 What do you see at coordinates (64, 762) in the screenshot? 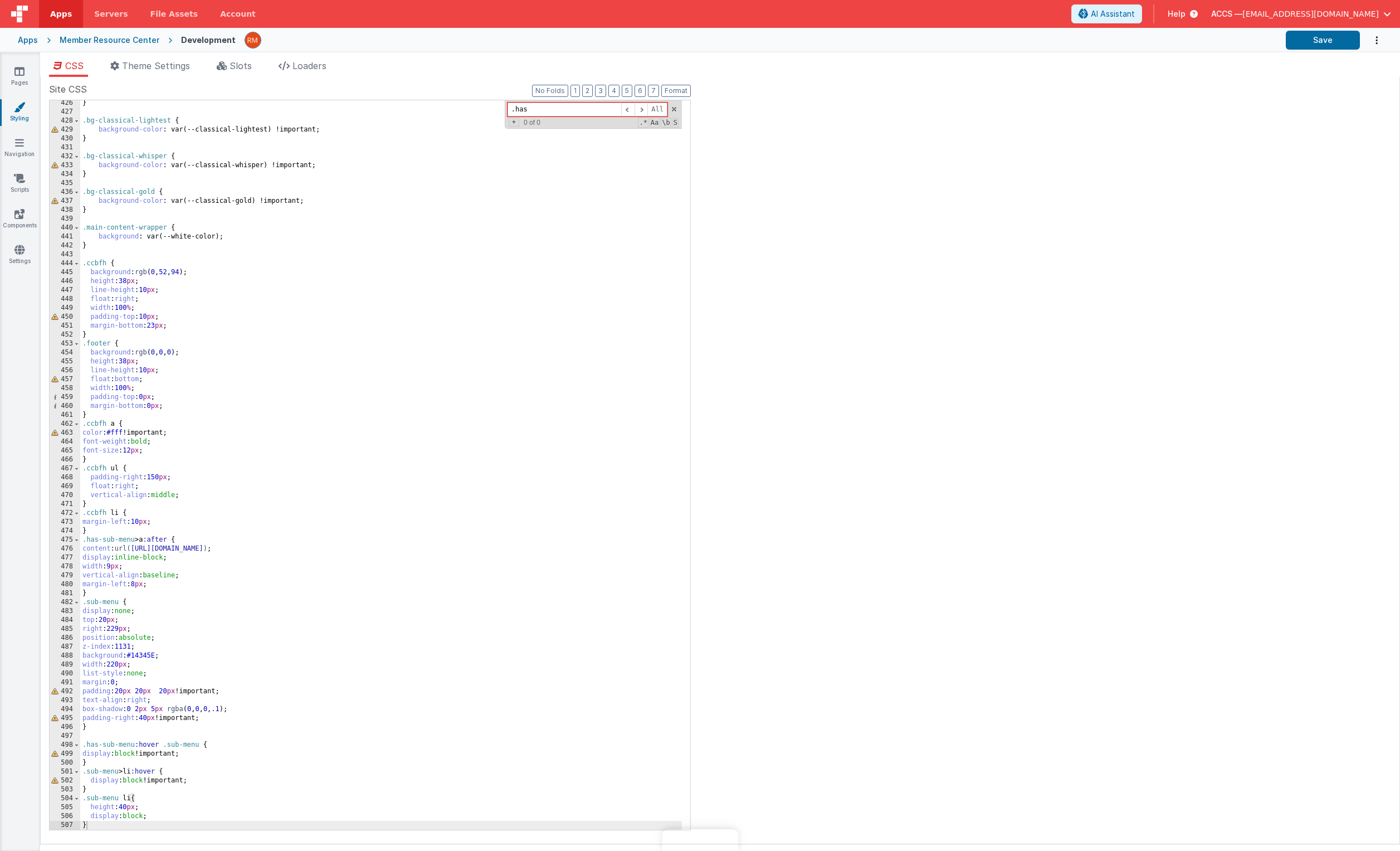
I see `div: 500` at bounding box center [64, 762].